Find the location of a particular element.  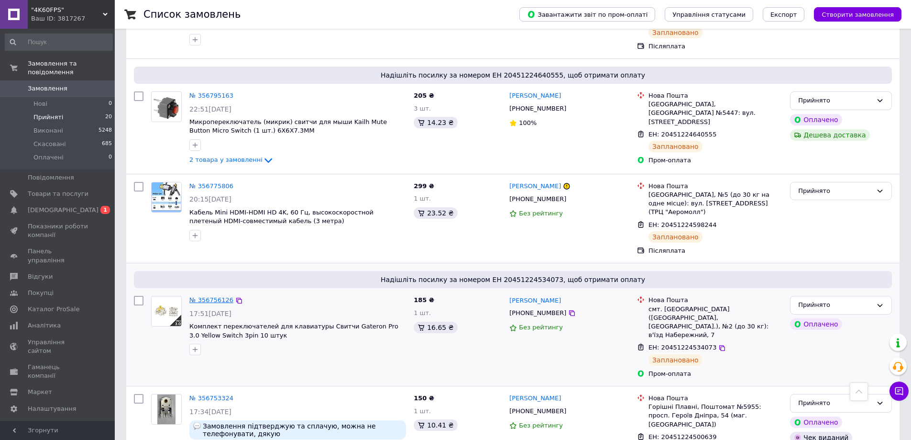

a: Комплект переключателей для клавиатуры Свитчи Gateron Pro 3.0 Yellow Switch 3pin 10 штук is located at coordinates (294, 331).